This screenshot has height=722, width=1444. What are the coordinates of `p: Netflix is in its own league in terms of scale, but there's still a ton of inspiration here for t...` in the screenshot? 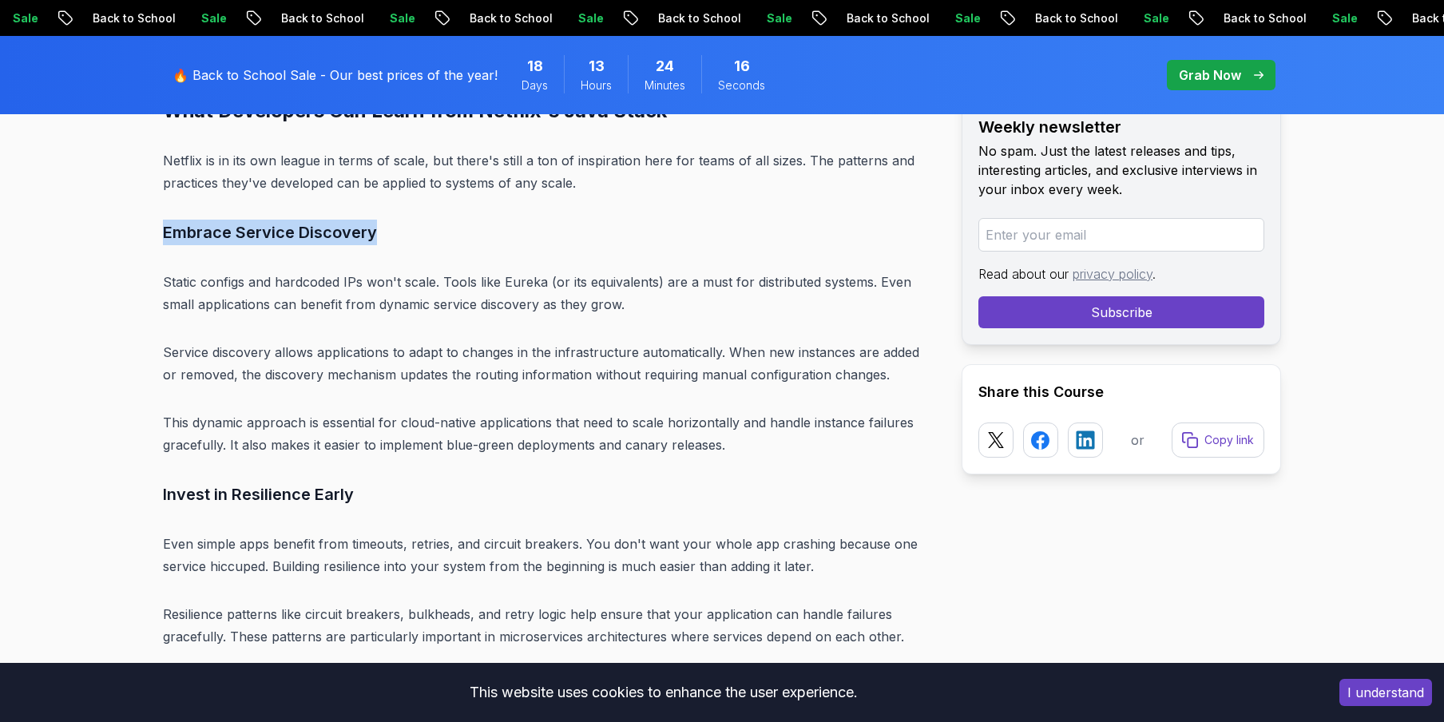 It's located at (549, 172).